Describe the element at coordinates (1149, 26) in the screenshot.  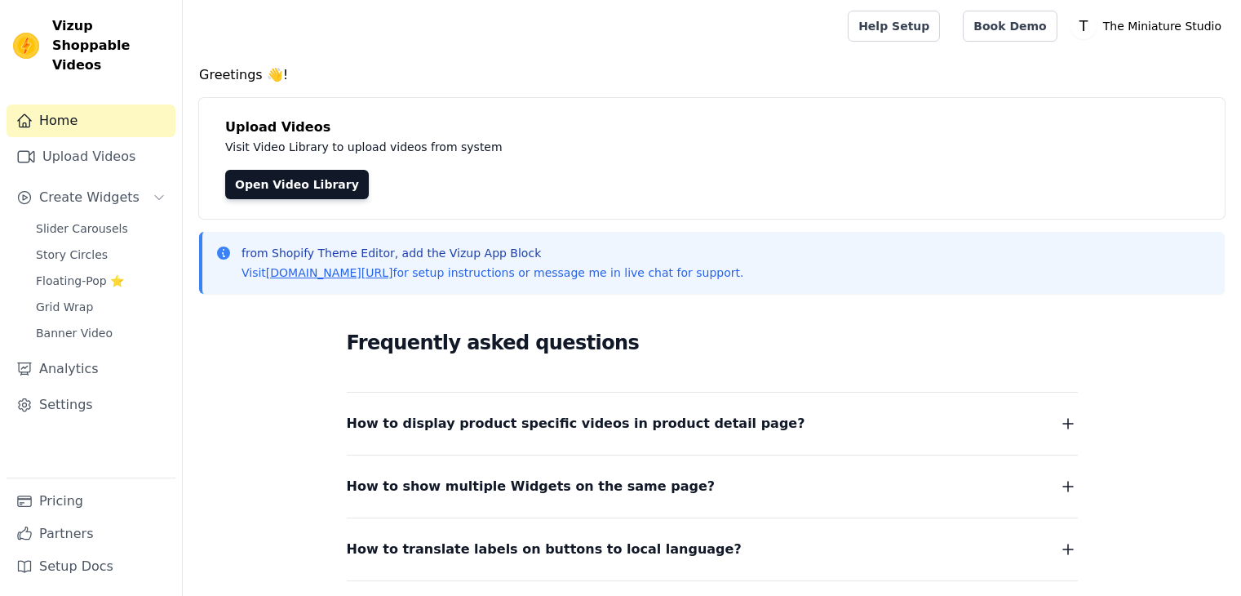
I see `button: T The Miniature Studio` at that location.